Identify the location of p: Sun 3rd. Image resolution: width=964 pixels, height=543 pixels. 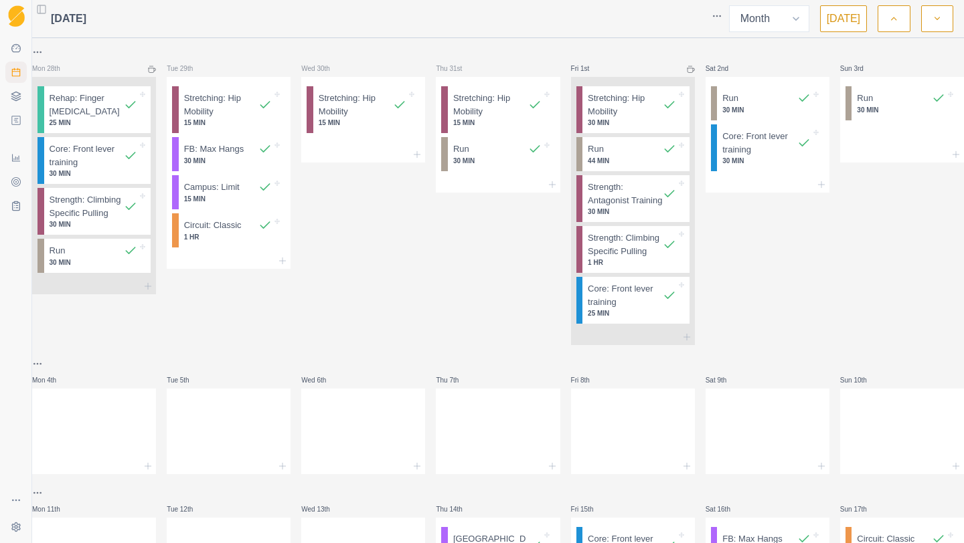
(860, 68).